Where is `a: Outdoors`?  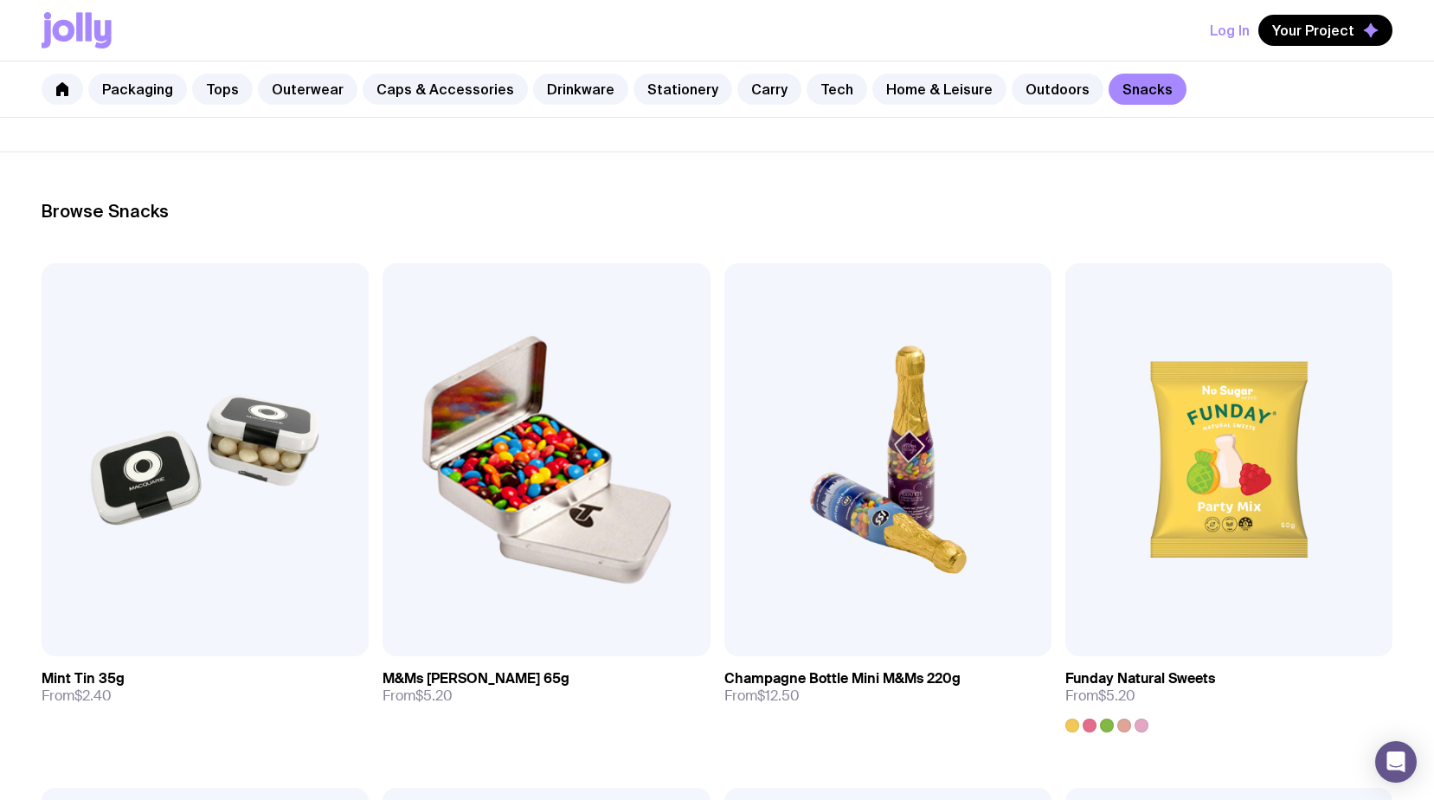
a: Outdoors is located at coordinates (1058, 89).